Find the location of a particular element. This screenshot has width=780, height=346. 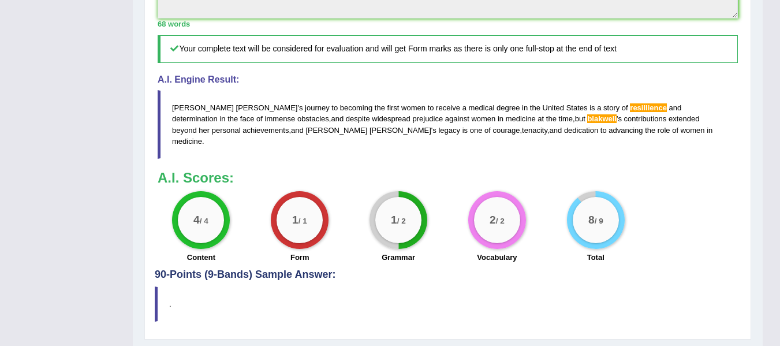

label: Content is located at coordinates (201, 257).